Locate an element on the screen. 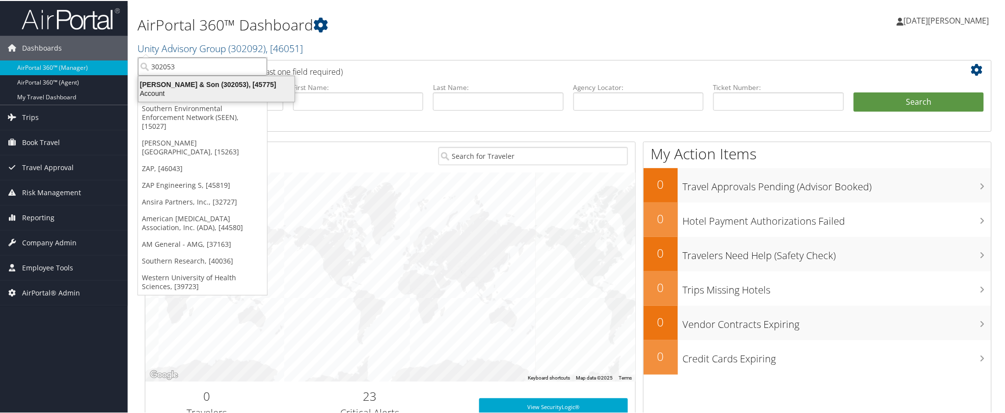  h2: Airtinerary Lookup is located at coordinates (533, 69).